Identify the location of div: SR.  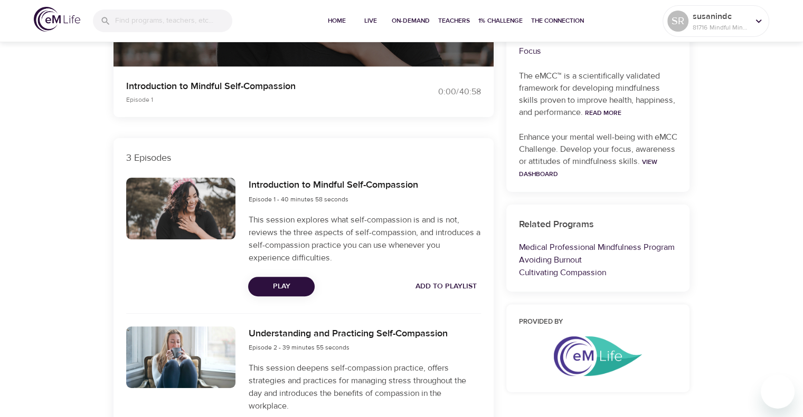
(678, 21).